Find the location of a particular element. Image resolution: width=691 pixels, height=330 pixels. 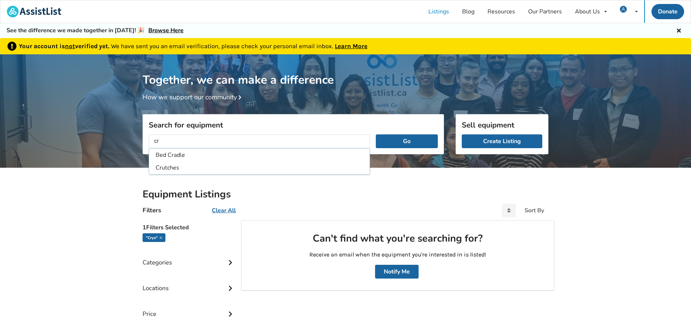

div: About Us is located at coordinates (587, 12).